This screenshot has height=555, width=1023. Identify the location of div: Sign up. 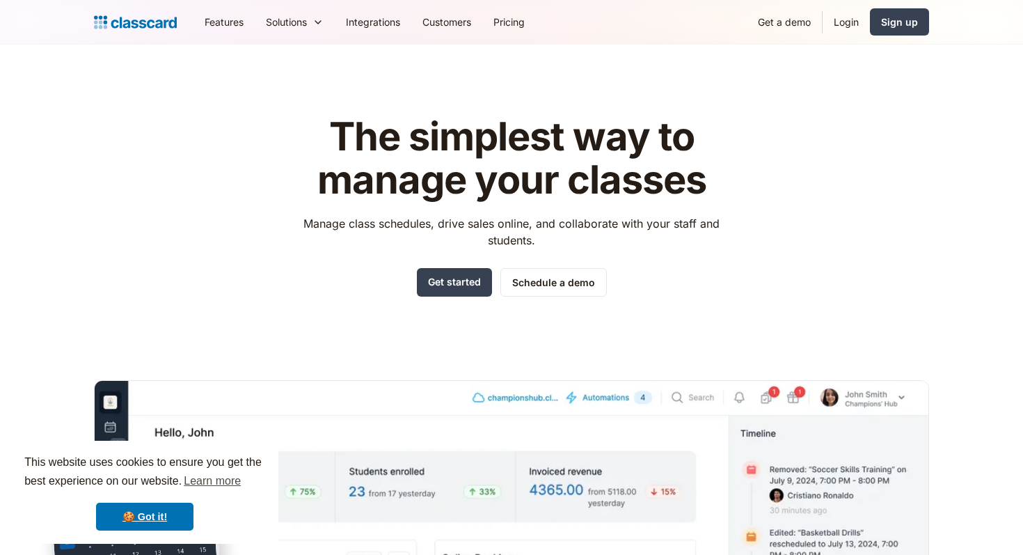
(899, 22).